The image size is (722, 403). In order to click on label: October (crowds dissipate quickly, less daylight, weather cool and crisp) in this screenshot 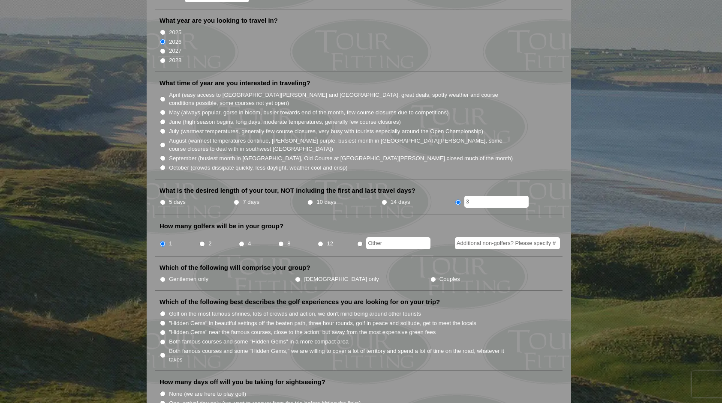, I will do `click(258, 168)`.